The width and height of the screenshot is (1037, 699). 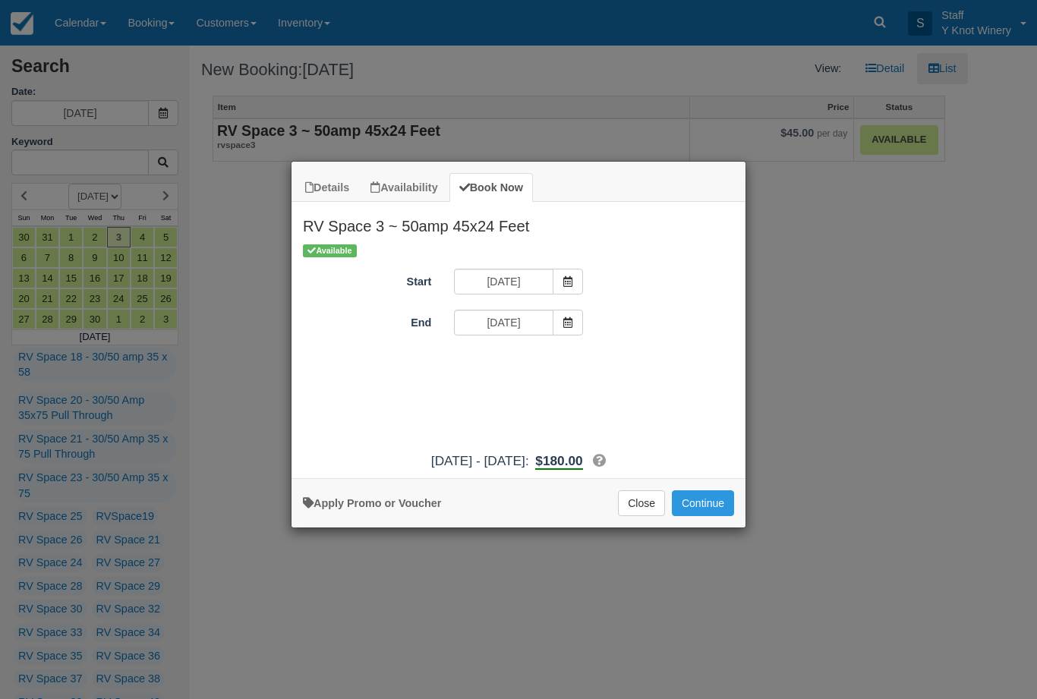 I want to click on a: Book Now, so click(x=491, y=188).